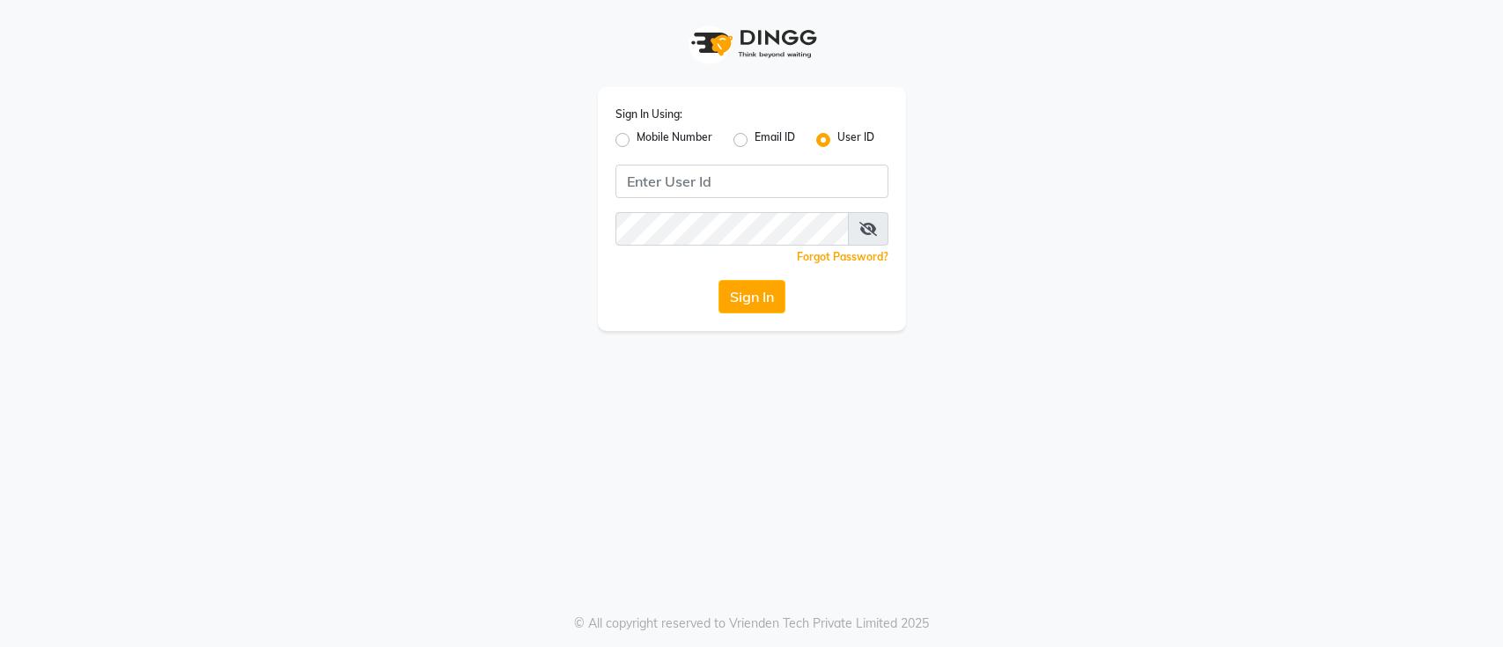 The height and width of the screenshot is (647, 1503). I want to click on button: Sign In, so click(752, 297).